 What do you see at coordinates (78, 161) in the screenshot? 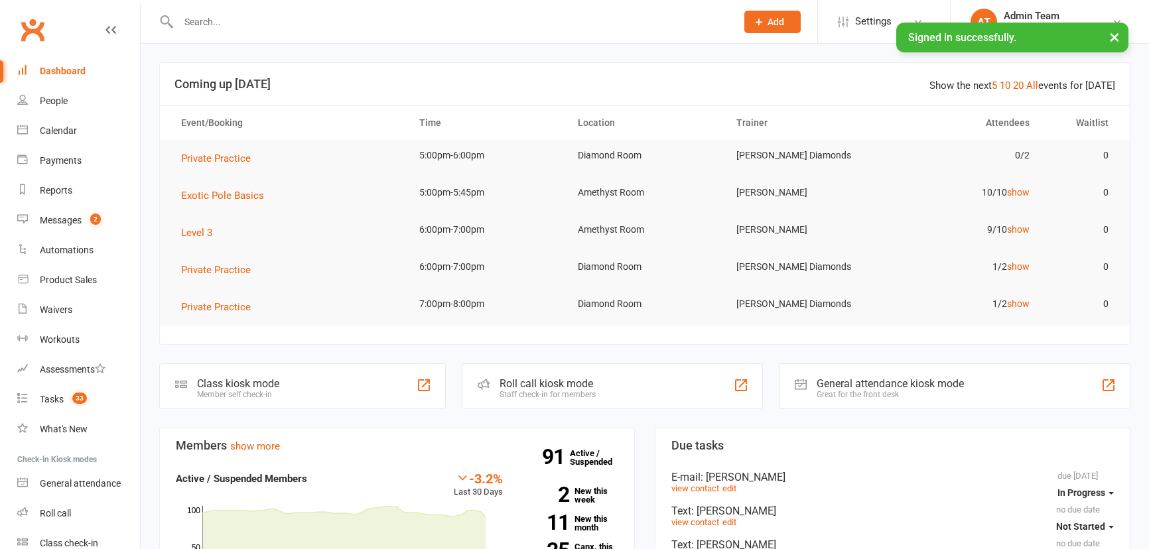
I see `a: Payments` at bounding box center [78, 161].